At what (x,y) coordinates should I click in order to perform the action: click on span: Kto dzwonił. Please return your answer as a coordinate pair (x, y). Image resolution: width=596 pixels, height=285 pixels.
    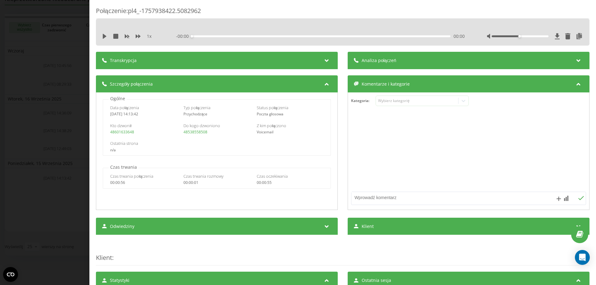
    Looking at the image, I should click on (121, 126).